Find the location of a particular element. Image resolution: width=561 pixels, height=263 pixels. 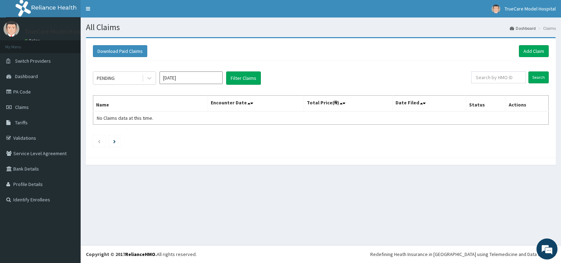

th: Name is located at coordinates (151, 104).